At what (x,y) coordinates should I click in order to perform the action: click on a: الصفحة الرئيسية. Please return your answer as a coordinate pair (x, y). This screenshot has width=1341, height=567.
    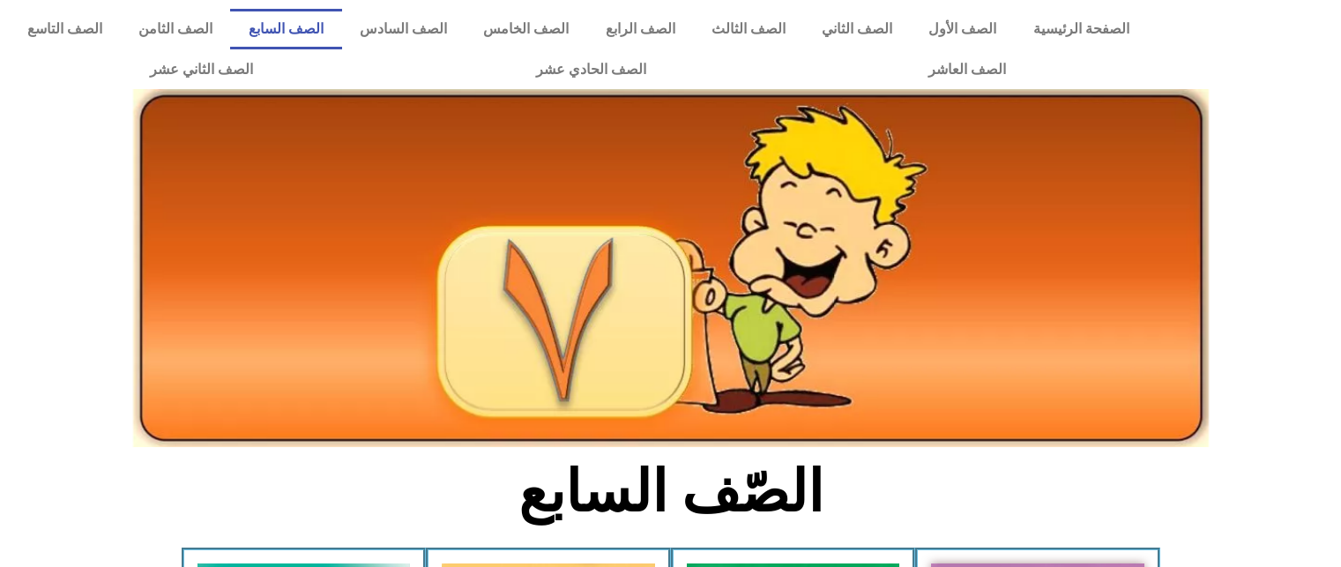
    Looking at the image, I should click on (1081, 29).